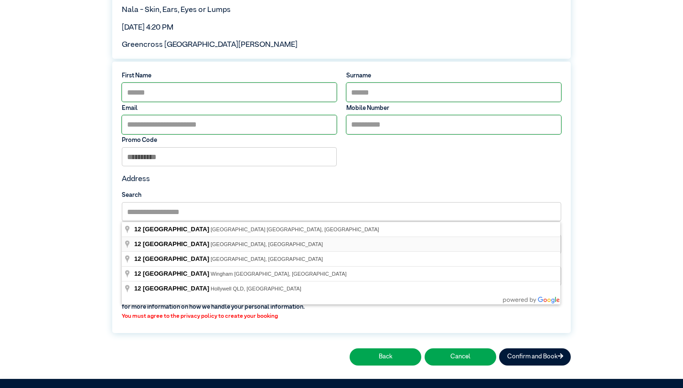 Image resolution: width=683 pixels, height=388 pixels. I want to click on label: I agree to the . We collect the information you provide on this form to process and contact you a..., so click(341, 305).